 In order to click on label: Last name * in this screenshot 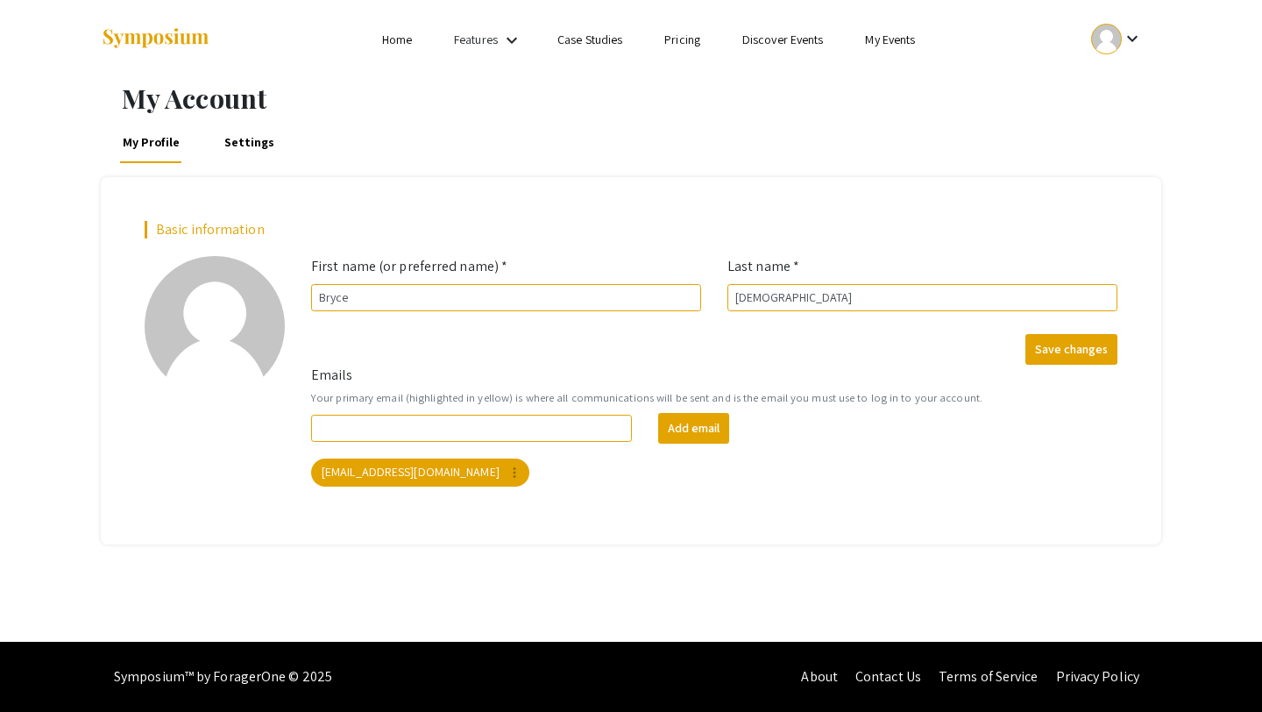, I will do `click(764, 266)`.